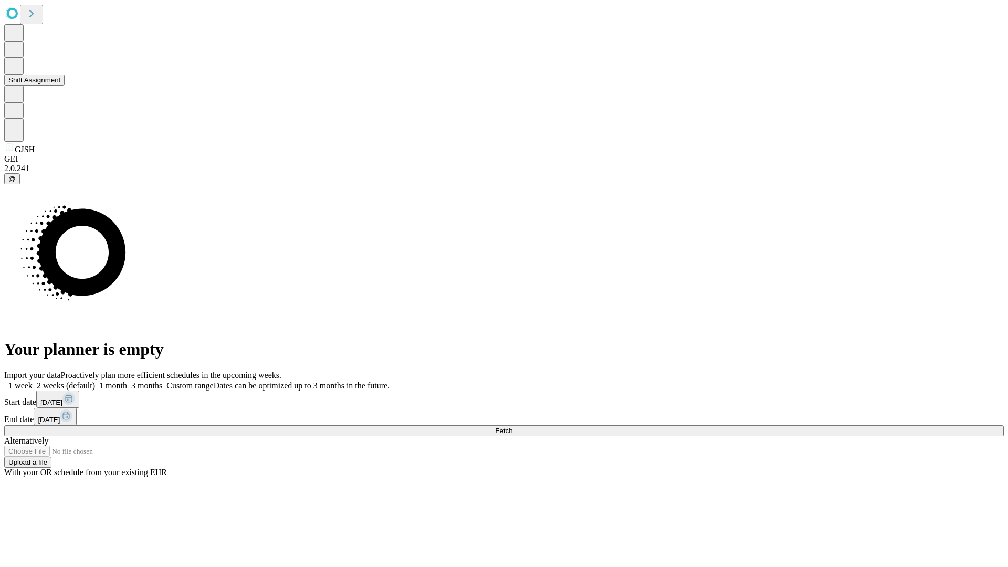 Image resolution: width=1008 pixels, height=567 pixels. What do you see at coordinates (504, 159) in the screenshot?
I see `div: GEI` at bounding box center [504, 159].